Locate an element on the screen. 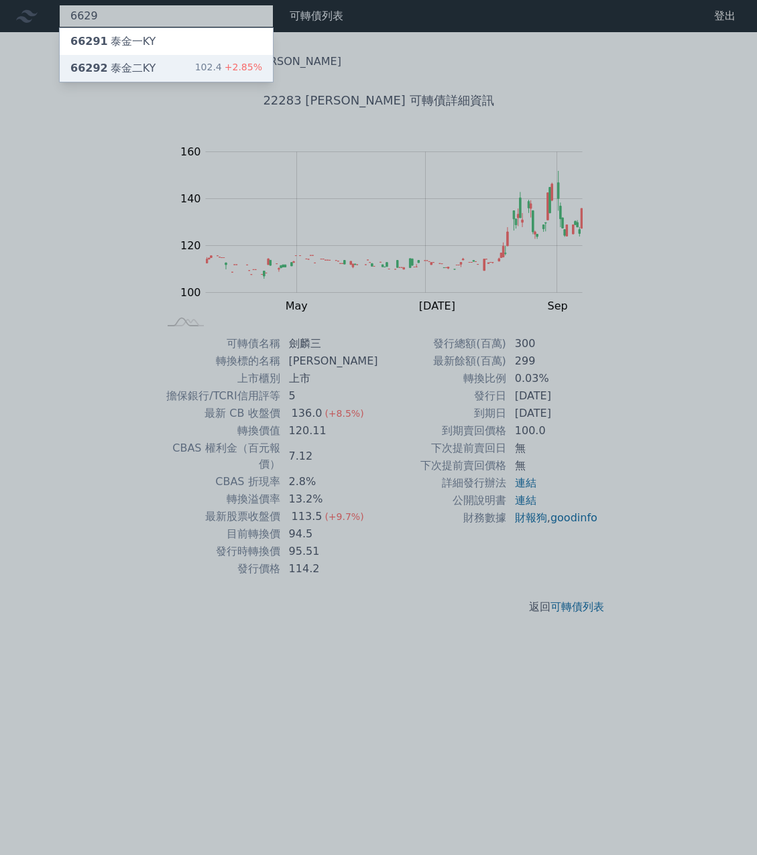 This screenshot has width=757, height=855. div: 102.4 is located at coordinates (229, 68).